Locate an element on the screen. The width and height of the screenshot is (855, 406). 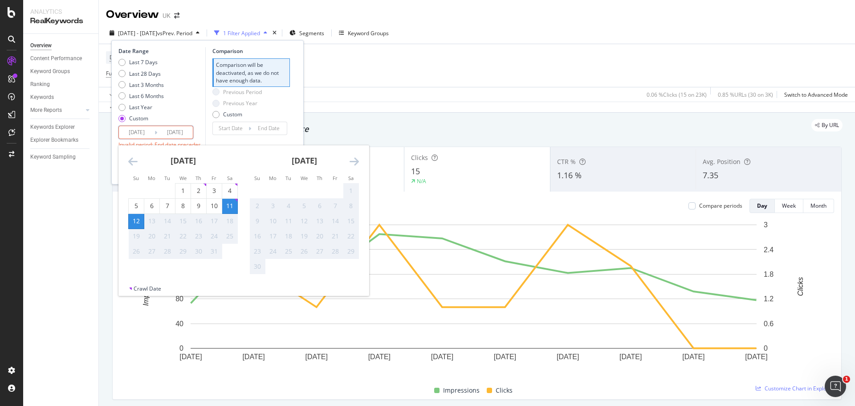
span: 7.35 is located at coordinates (710, 175).